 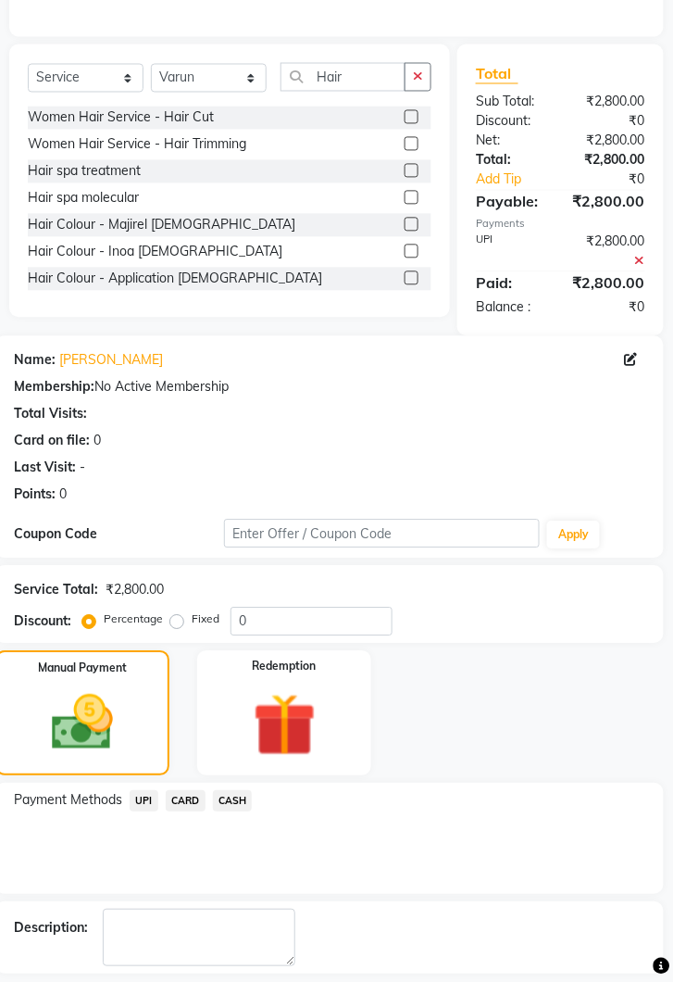 What do you see at coordinates (511, 308) in the screenshot?
I see `div: Balance :` at bounding box center [511, 308].